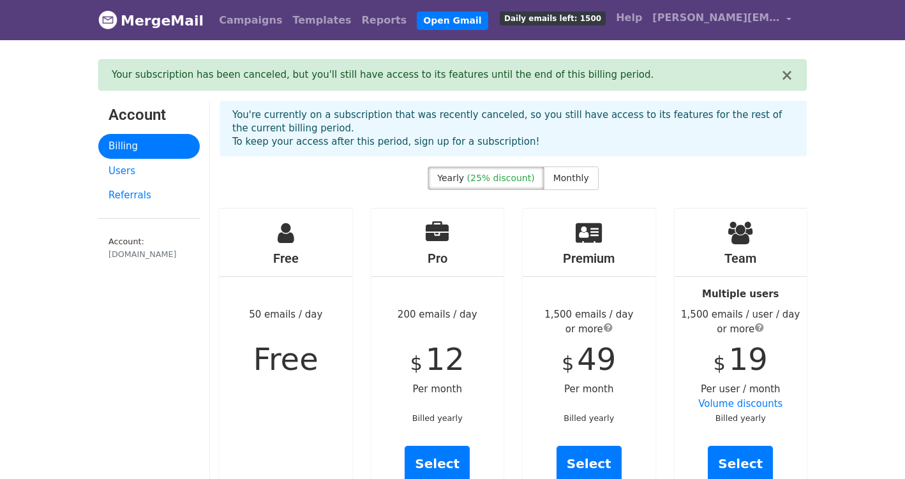 This screenshot has width=905, height=479. What do you see at coordinates (384, 20) in the screenshot?
I see `a: Reports` at bounding box center [384, 20].